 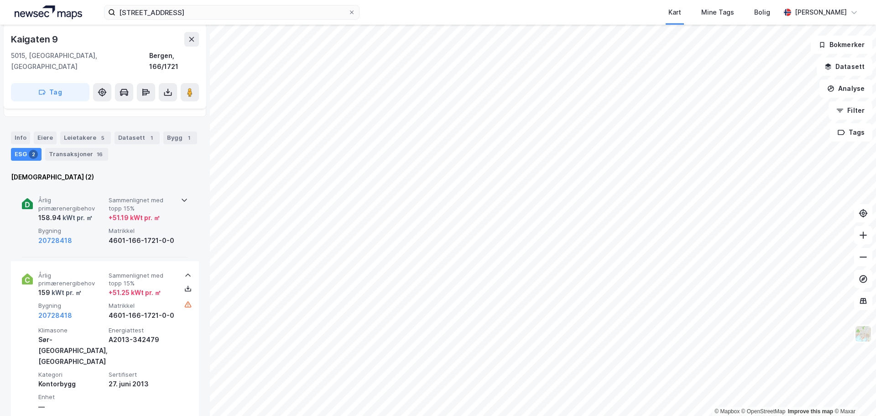 What do you see at coordinates (21, 138) in the screenshot?
I see `div: Info` at bounding box center [21, 138].